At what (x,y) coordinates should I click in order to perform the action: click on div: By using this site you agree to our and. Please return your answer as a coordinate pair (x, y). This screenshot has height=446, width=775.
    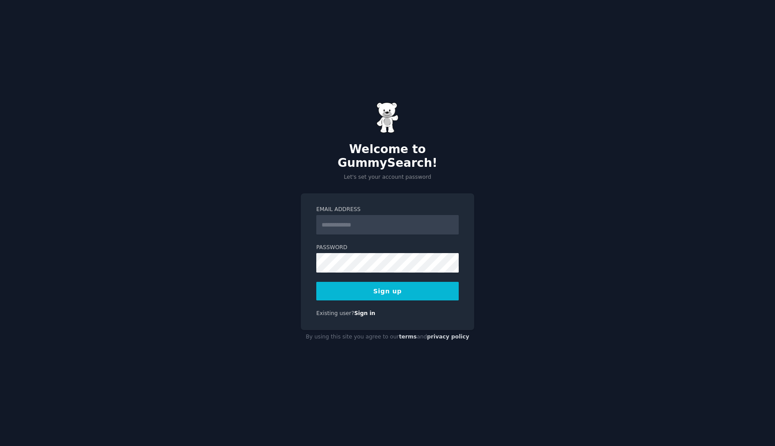
    Looking at the image, I should click on (387, 337).